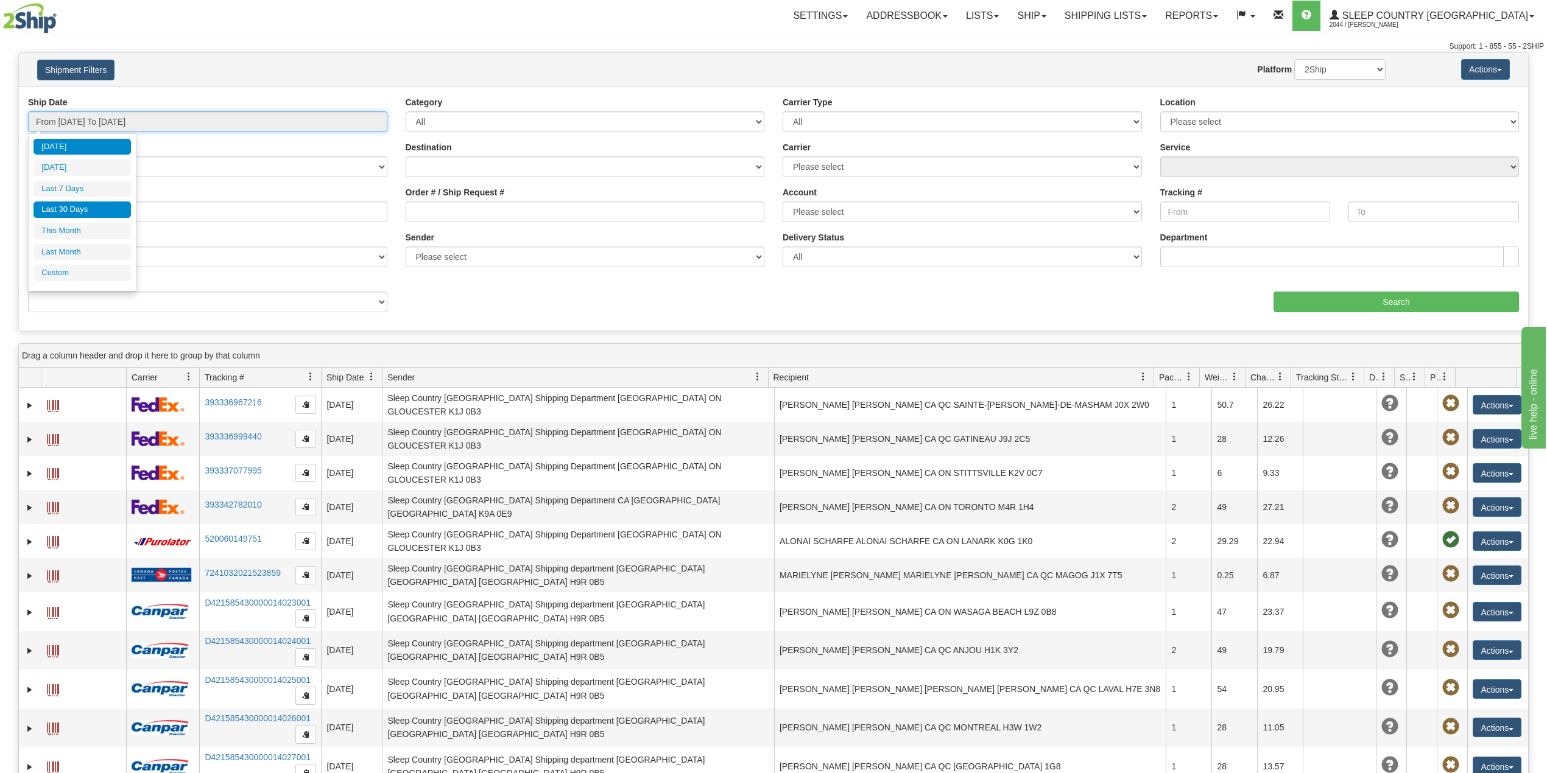  I want to click on td: 6, so click(1234, 473).